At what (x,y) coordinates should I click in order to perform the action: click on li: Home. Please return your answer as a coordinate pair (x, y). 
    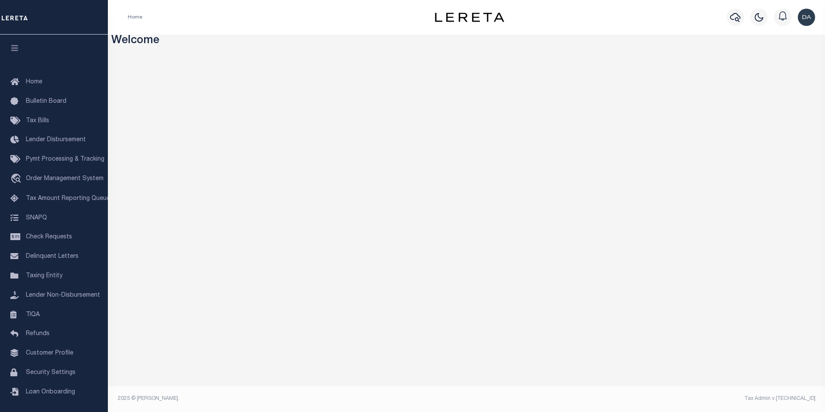
    Looking at the image, I should click on (135, 17).